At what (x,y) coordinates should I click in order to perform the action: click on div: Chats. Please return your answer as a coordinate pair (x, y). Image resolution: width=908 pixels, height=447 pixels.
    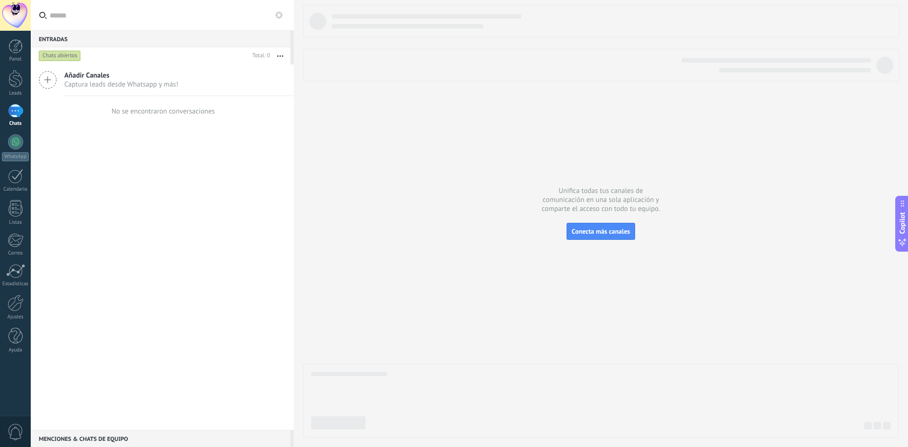
    Looking at the image, I should click on (16, 123).